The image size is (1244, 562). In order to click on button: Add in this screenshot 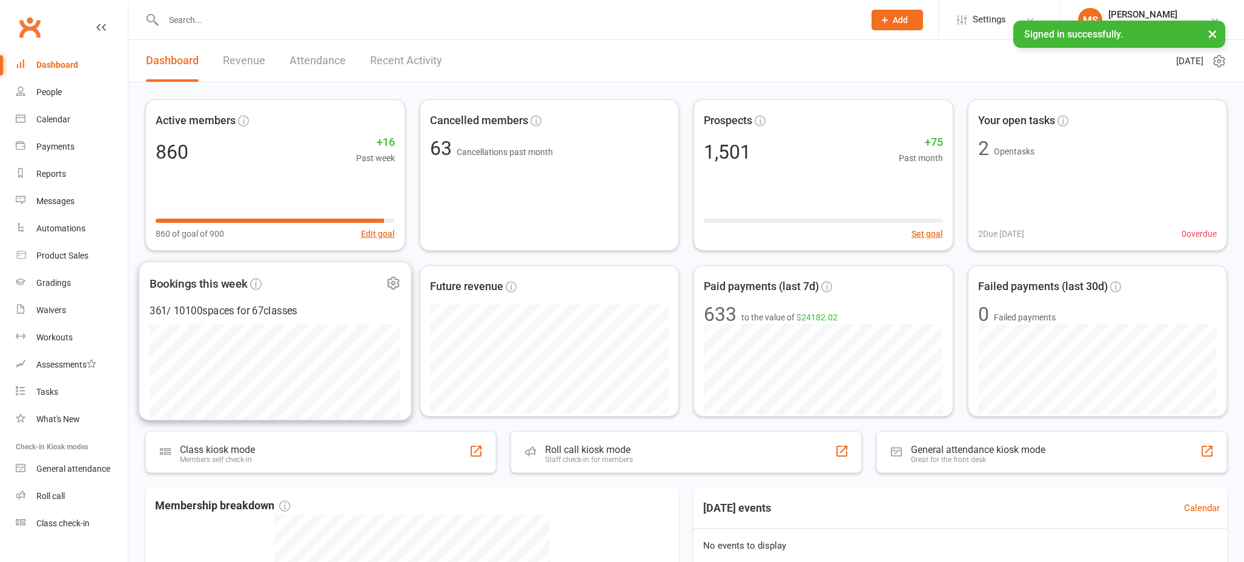, I will do `click(897, 20)`.